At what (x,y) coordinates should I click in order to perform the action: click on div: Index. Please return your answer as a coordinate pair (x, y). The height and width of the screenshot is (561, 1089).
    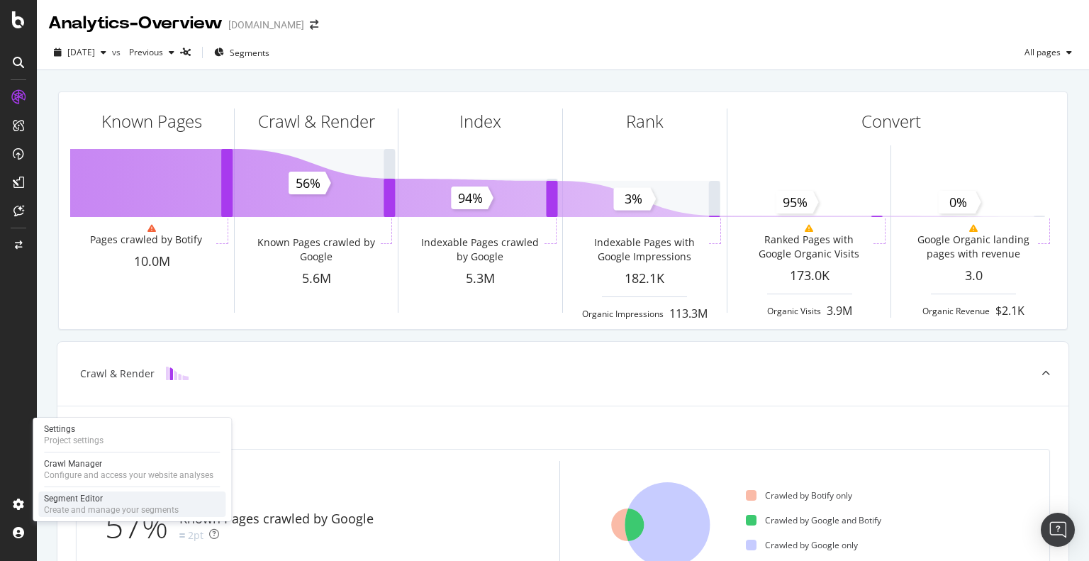
    Looking at the image, I should click on (480, 121).